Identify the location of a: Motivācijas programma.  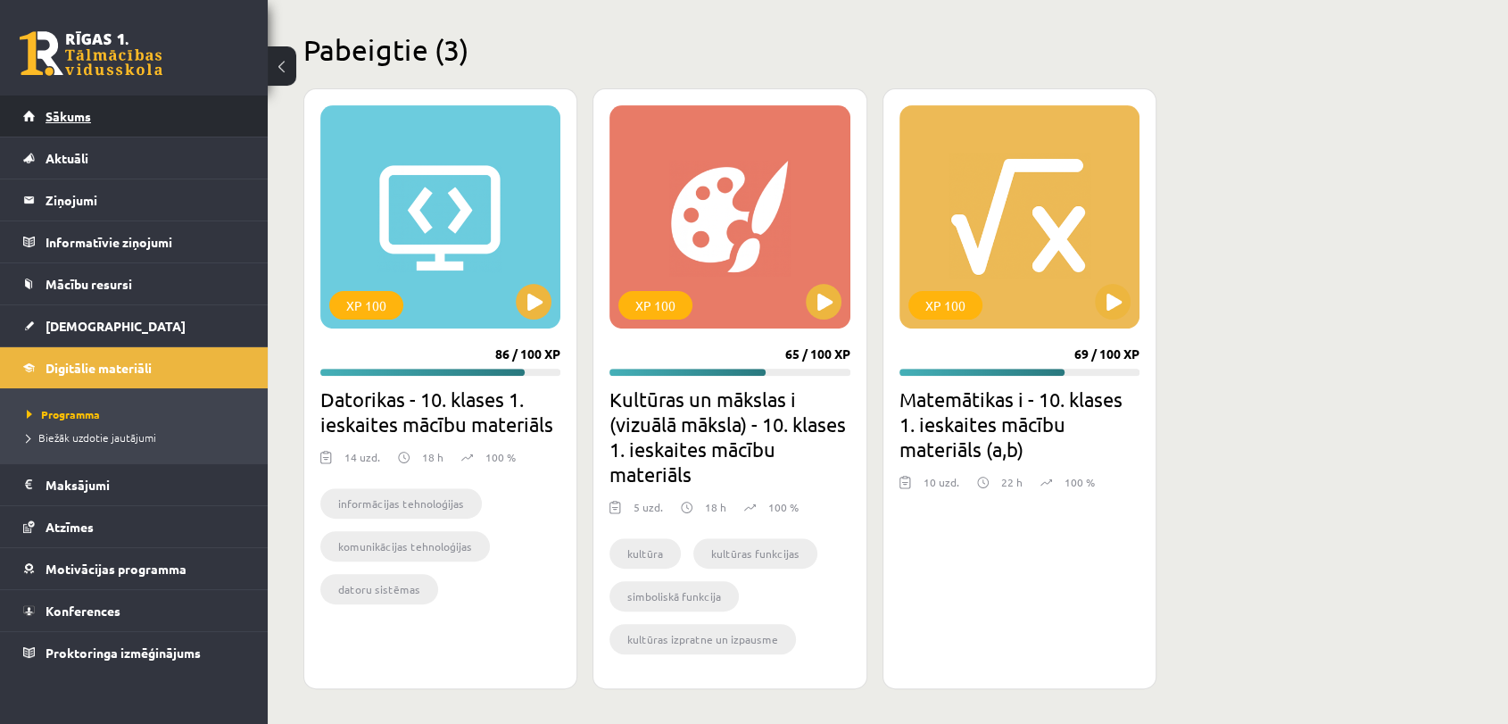
(134, 568).